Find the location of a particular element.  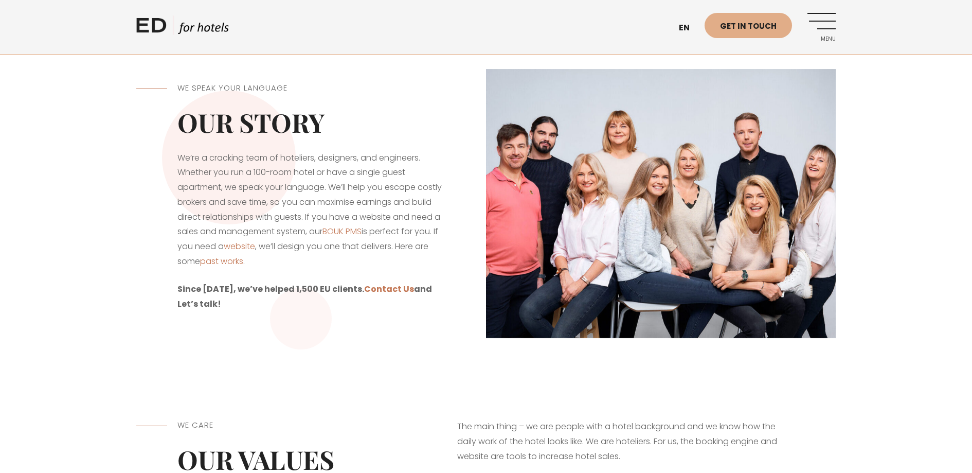

h5: We care is located at coordinates (276, 425).